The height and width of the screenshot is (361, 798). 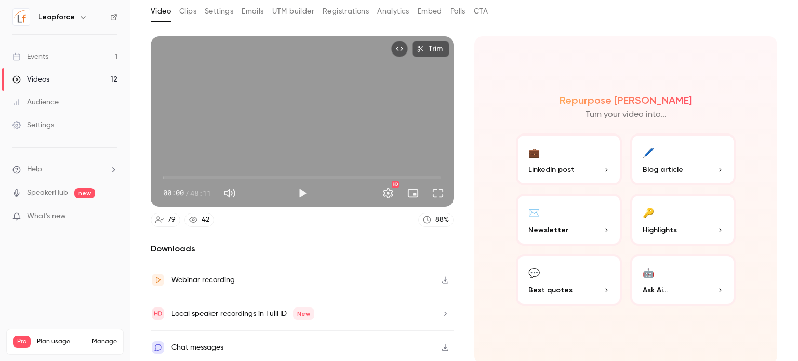 I want to click on span: Highlights, so click(x=659, y=230).